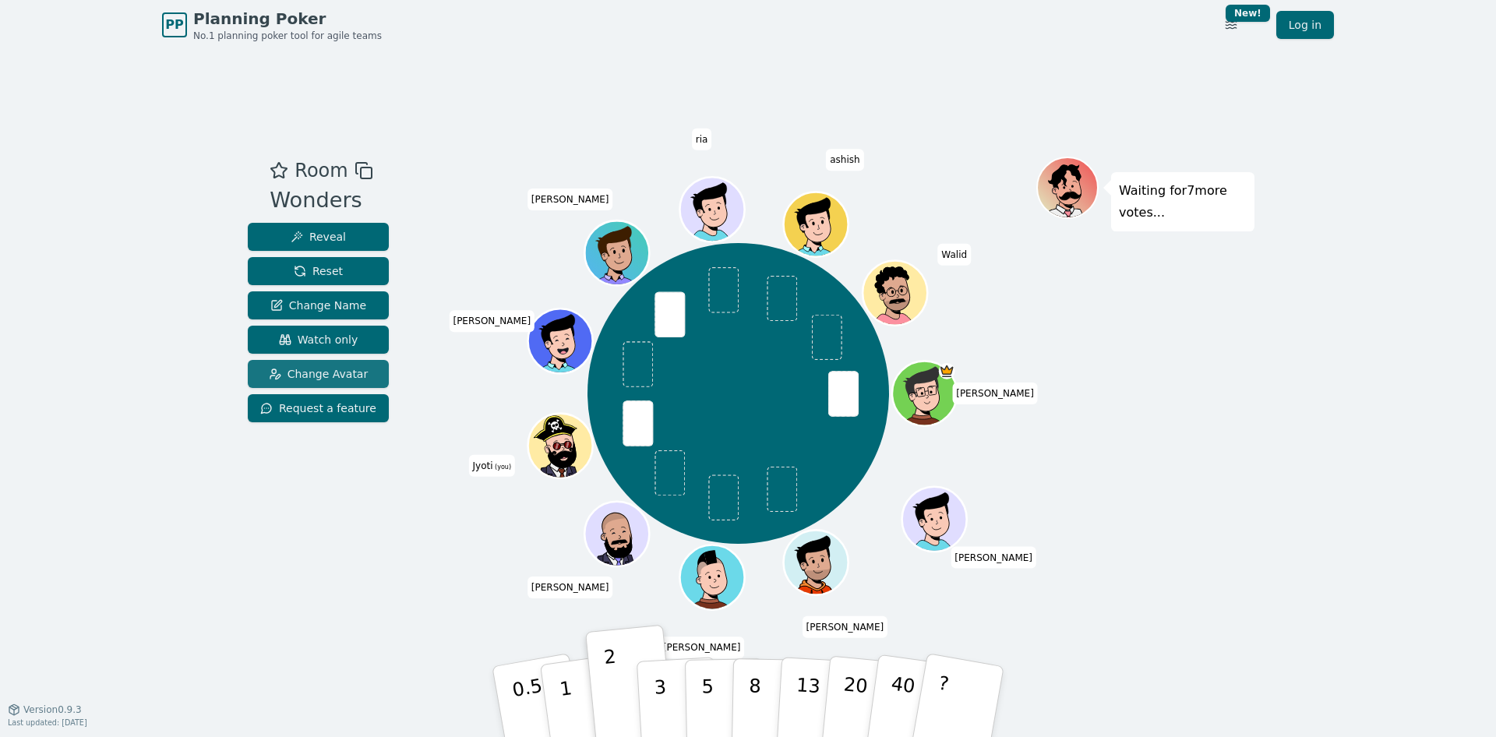 The height and width of the screenshot is (737, 1496). What do you see at coordinates (321, 200) in the screenshot?
I see `div: Wonders` at bounding box center [321, 200].